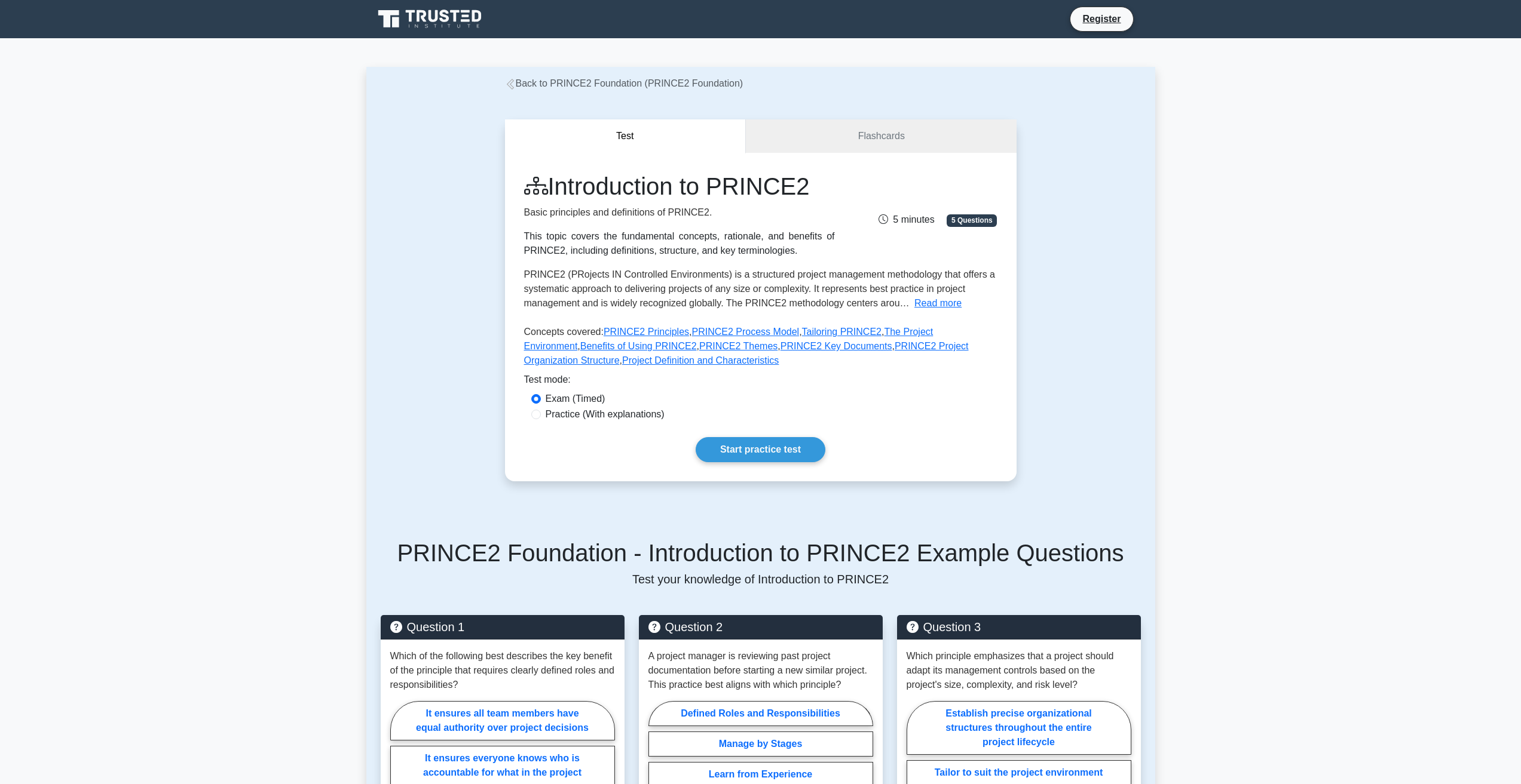 This screenshot has height=784, width=1521. What do you see at coordinates (760, 744) in the screenshot?
I see `label: Manage by Stages` at bounding box center [760, 744].